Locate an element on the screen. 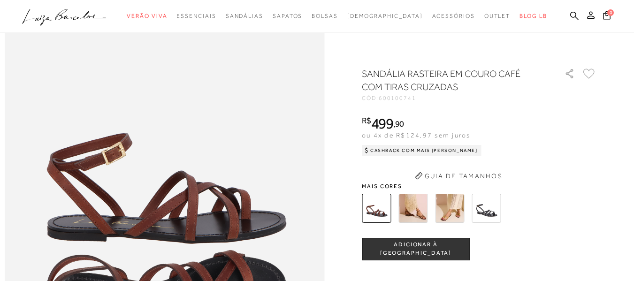  h1: SANDÁLIA RASTEIRA EM COURO CAFÉ COM TIRAS CRUZADAS is located at coordinates (450, 80).